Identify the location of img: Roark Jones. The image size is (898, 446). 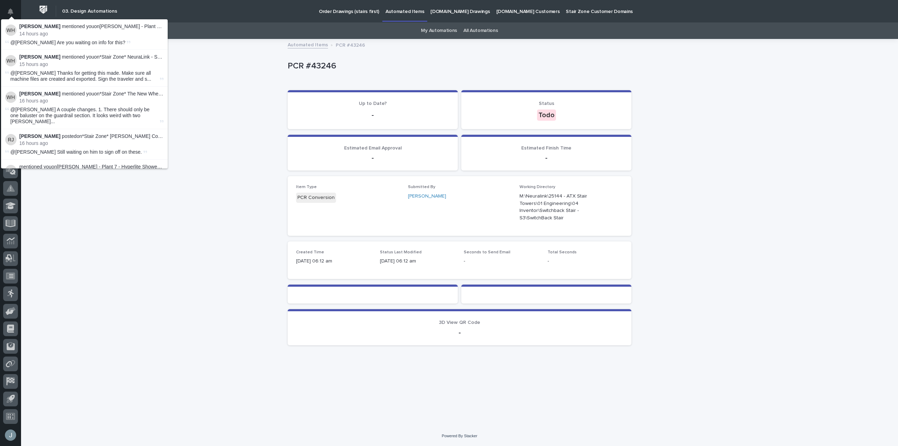
(11, 140).